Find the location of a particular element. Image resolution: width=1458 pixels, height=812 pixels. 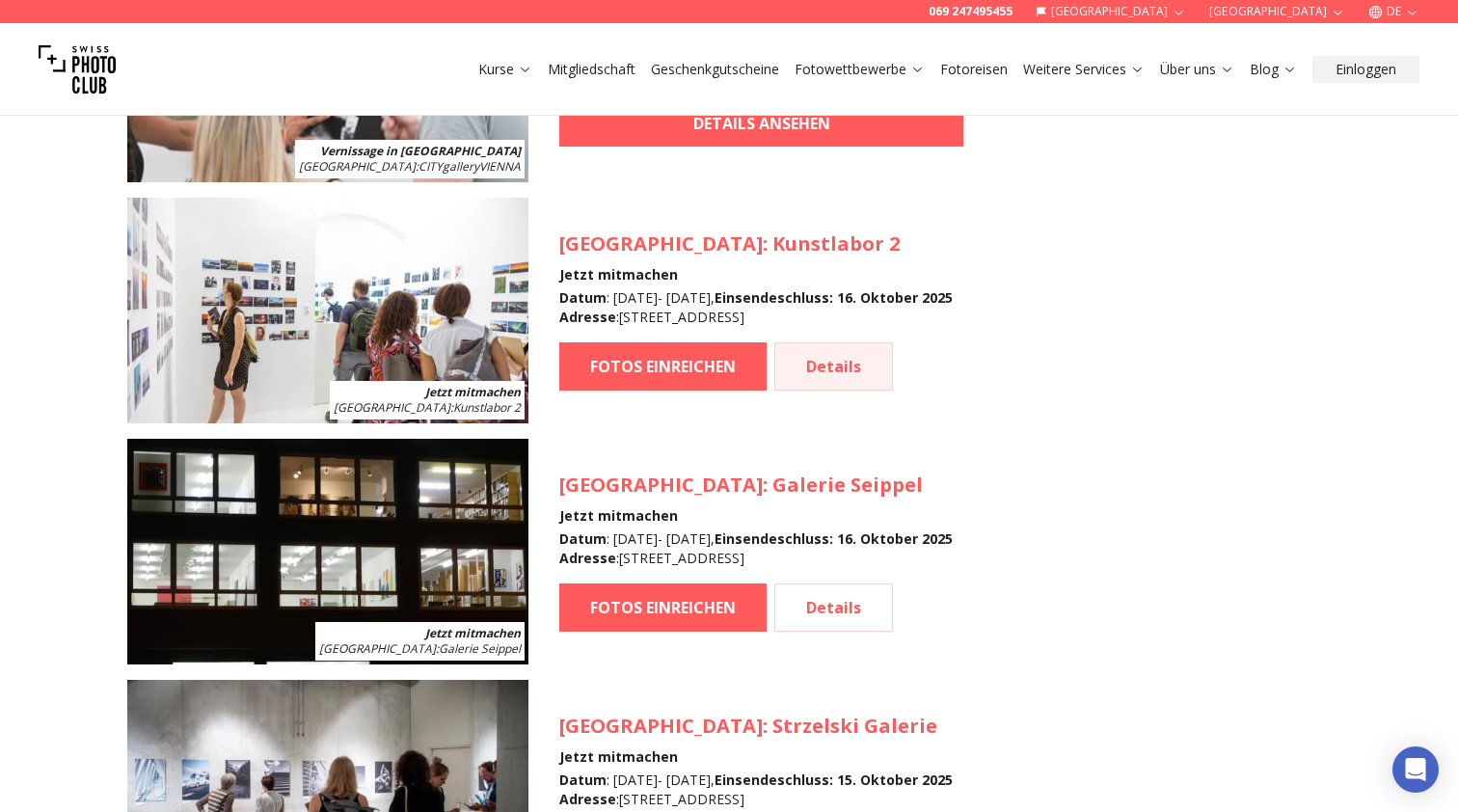

a: Weitere Services is located at coordinates (1083, 69).